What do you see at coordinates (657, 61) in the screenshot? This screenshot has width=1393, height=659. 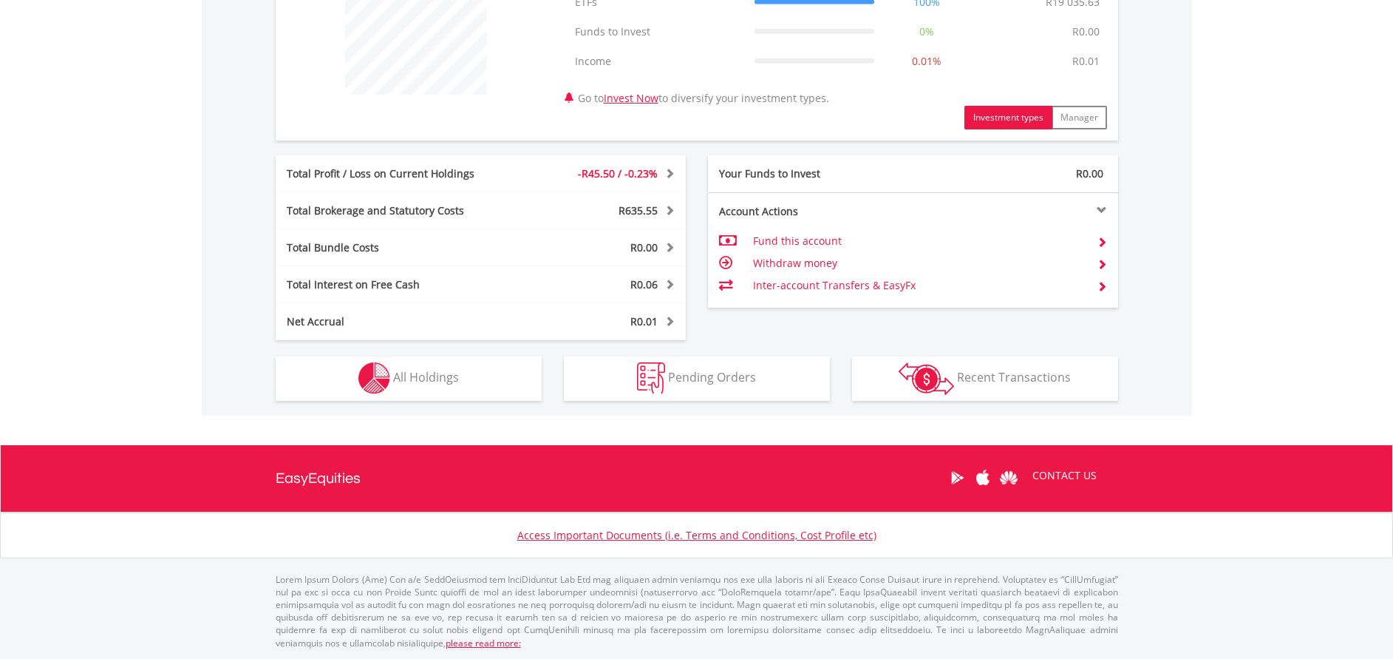 I see `td: Income` at bounding box center [657, 61].